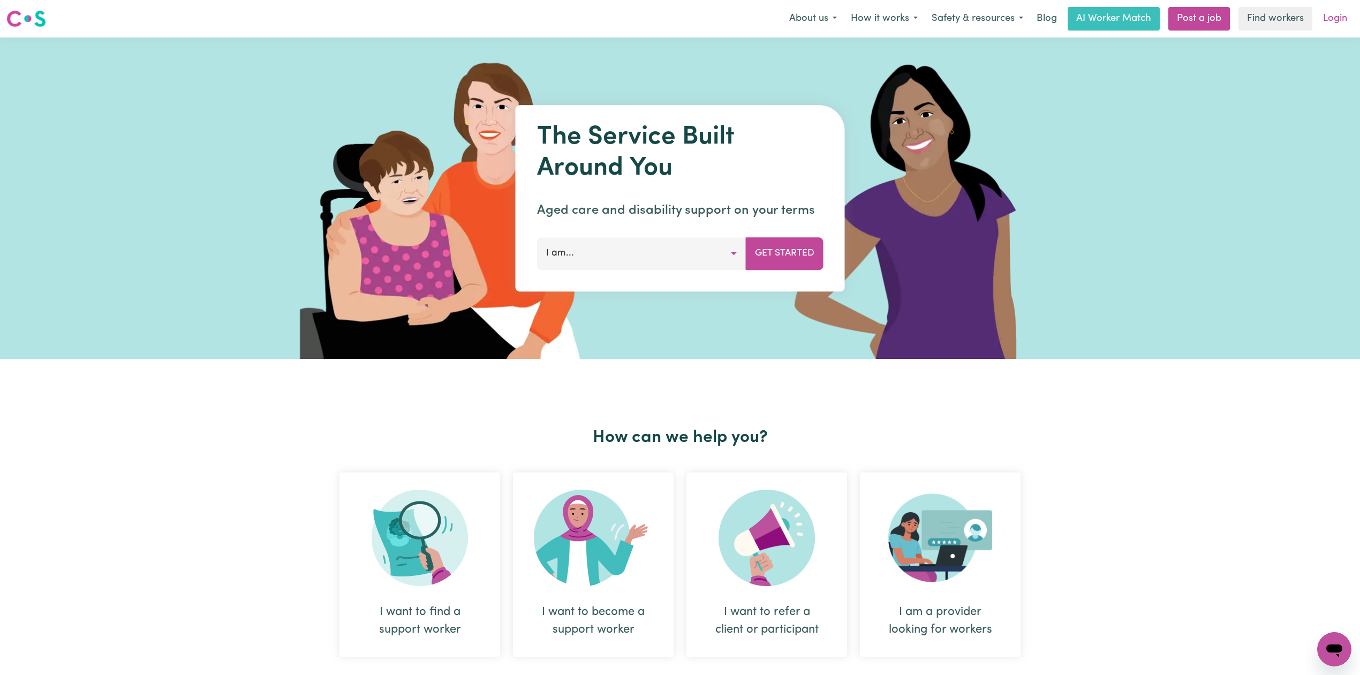  Describe the element at coordinates (940, 538) in the screenshot. I see `img: Provider` at that location.